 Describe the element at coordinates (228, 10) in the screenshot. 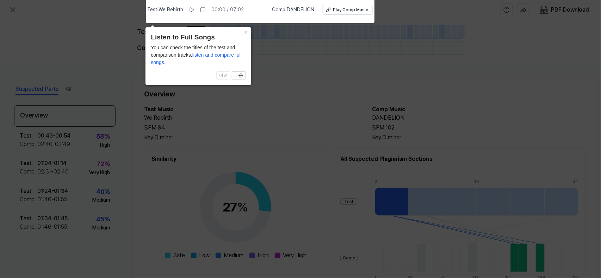

I see `div: 00:00 / 07:02` at that location.